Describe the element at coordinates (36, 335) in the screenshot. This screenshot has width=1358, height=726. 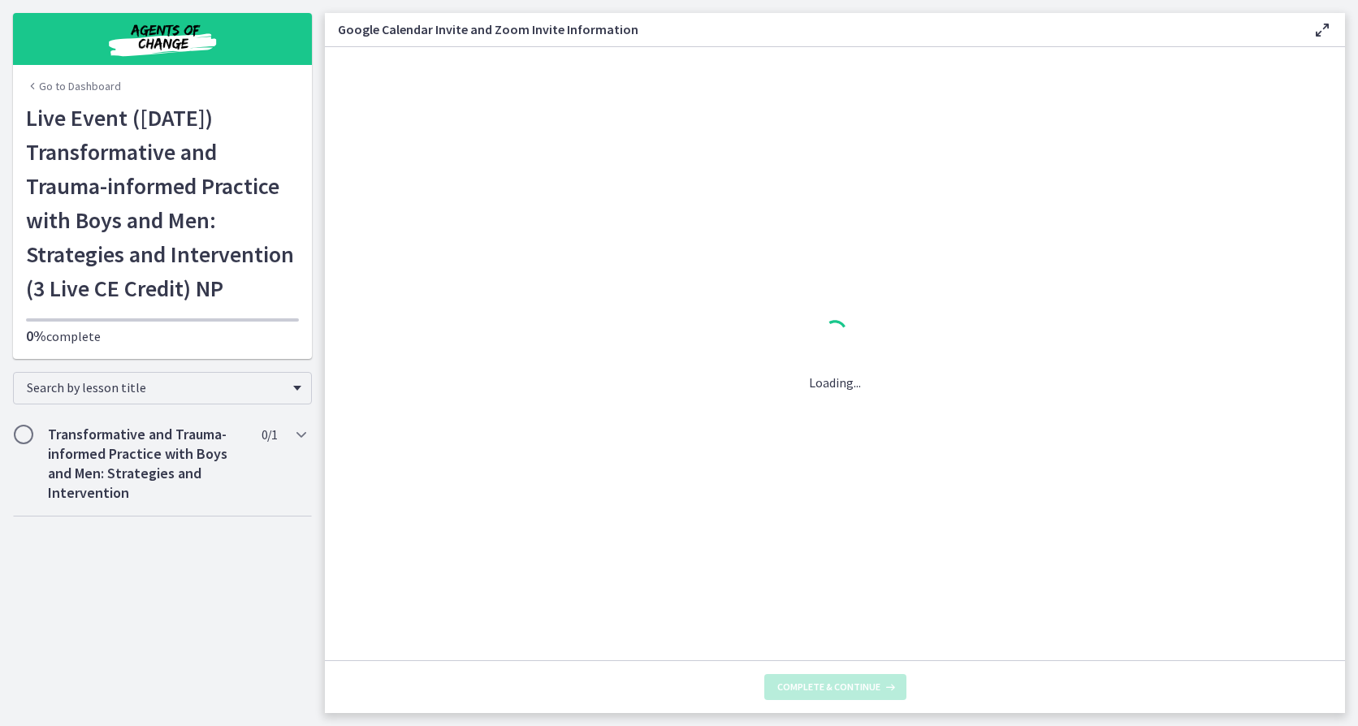
I see `span: 0%` at that location.